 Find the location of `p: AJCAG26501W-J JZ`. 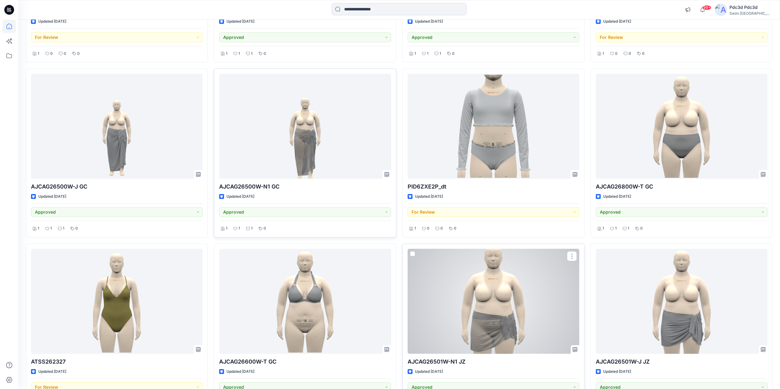

p: AJCAG26501W-J JZ is located at coordinates (681, 362).